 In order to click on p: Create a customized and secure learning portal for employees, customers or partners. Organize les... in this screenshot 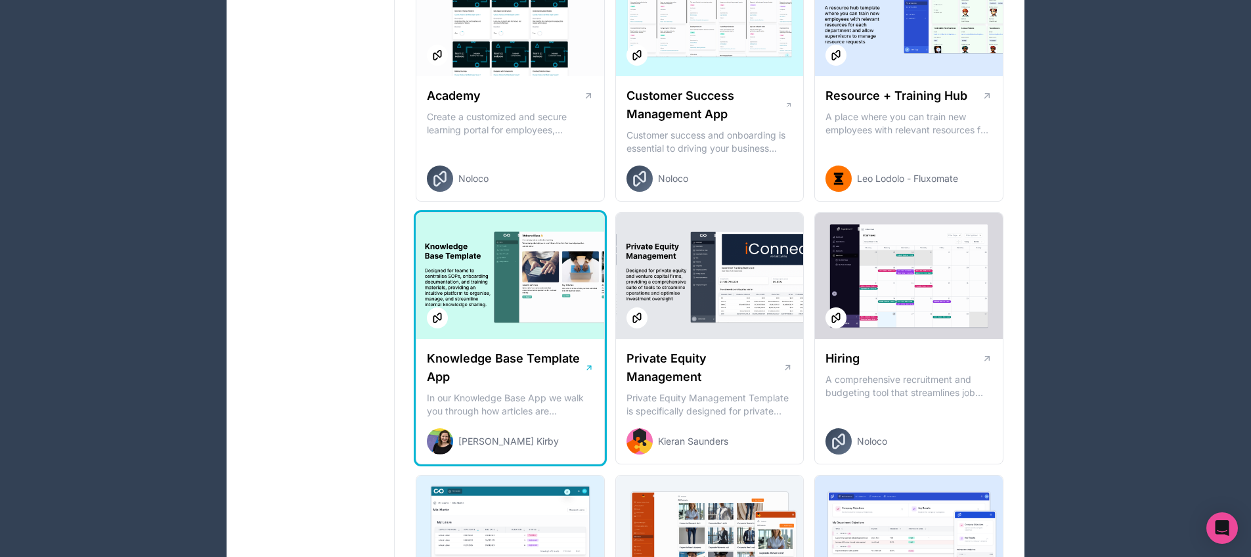, I will do `click(510, 123)`.